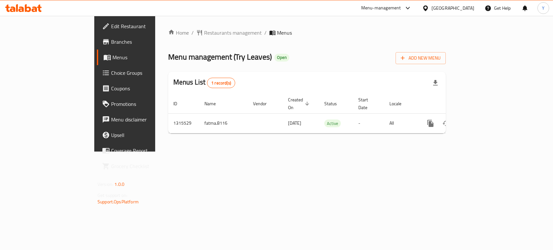  I want to click on th: Actions, so click(454, 104).